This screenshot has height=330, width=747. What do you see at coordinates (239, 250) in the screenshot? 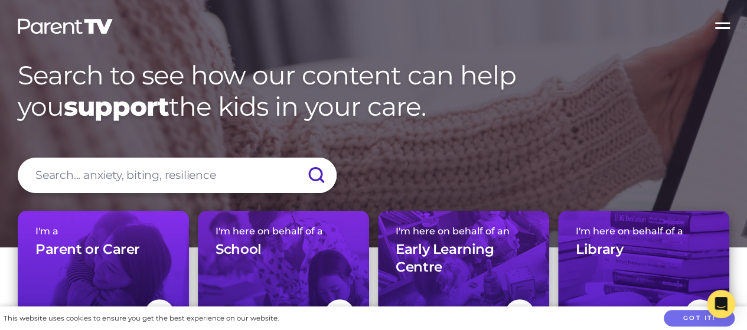
I see `h3: School` at bounding box center [239, 250].